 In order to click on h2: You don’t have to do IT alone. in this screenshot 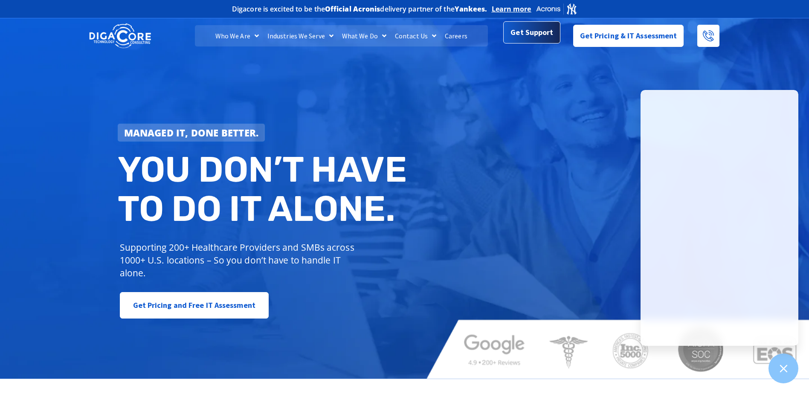, I will do `click(264, 189)`.